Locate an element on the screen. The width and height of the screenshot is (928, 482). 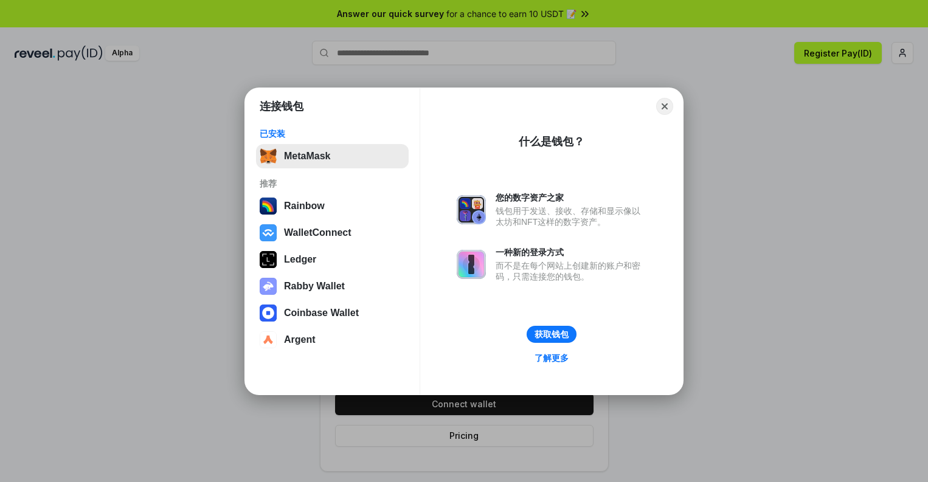
div: 一种新的登录方式 is located at coordinates (571, 252).